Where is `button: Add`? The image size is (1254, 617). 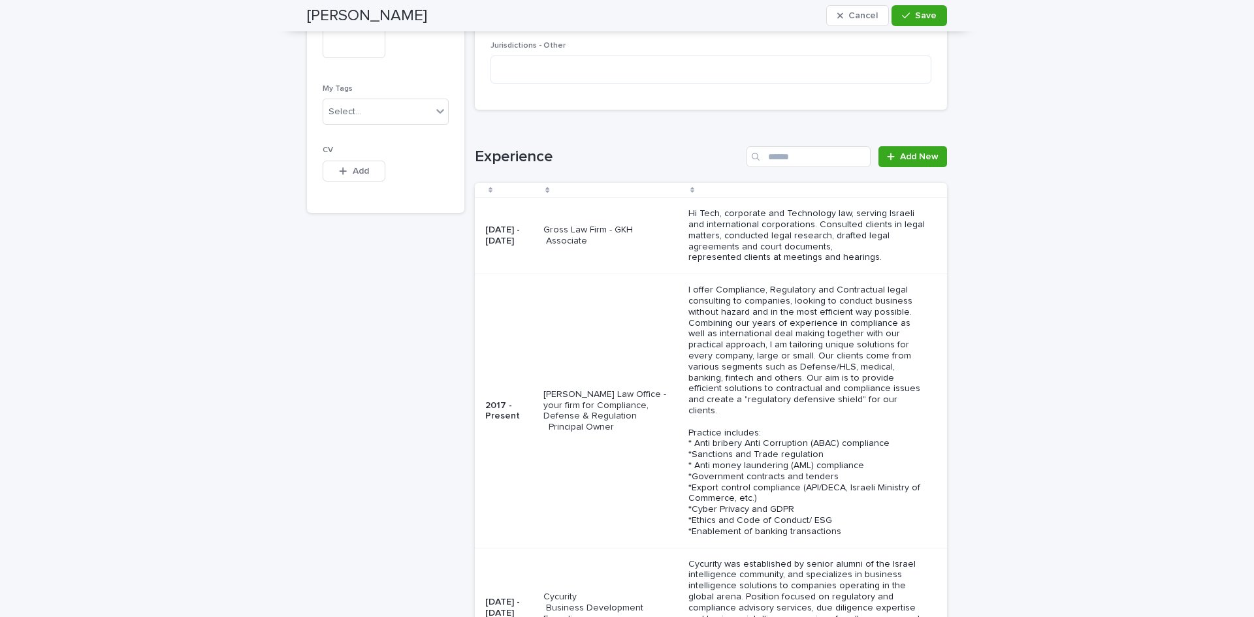 button: Add is located at coordinates (354, 171).